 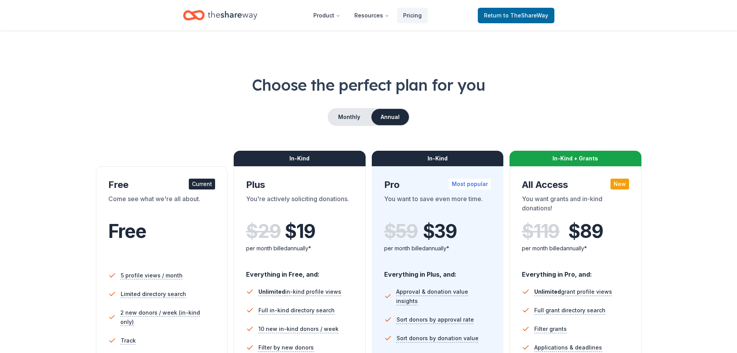 I want to click on span: Track, so click(x=128, y=340).